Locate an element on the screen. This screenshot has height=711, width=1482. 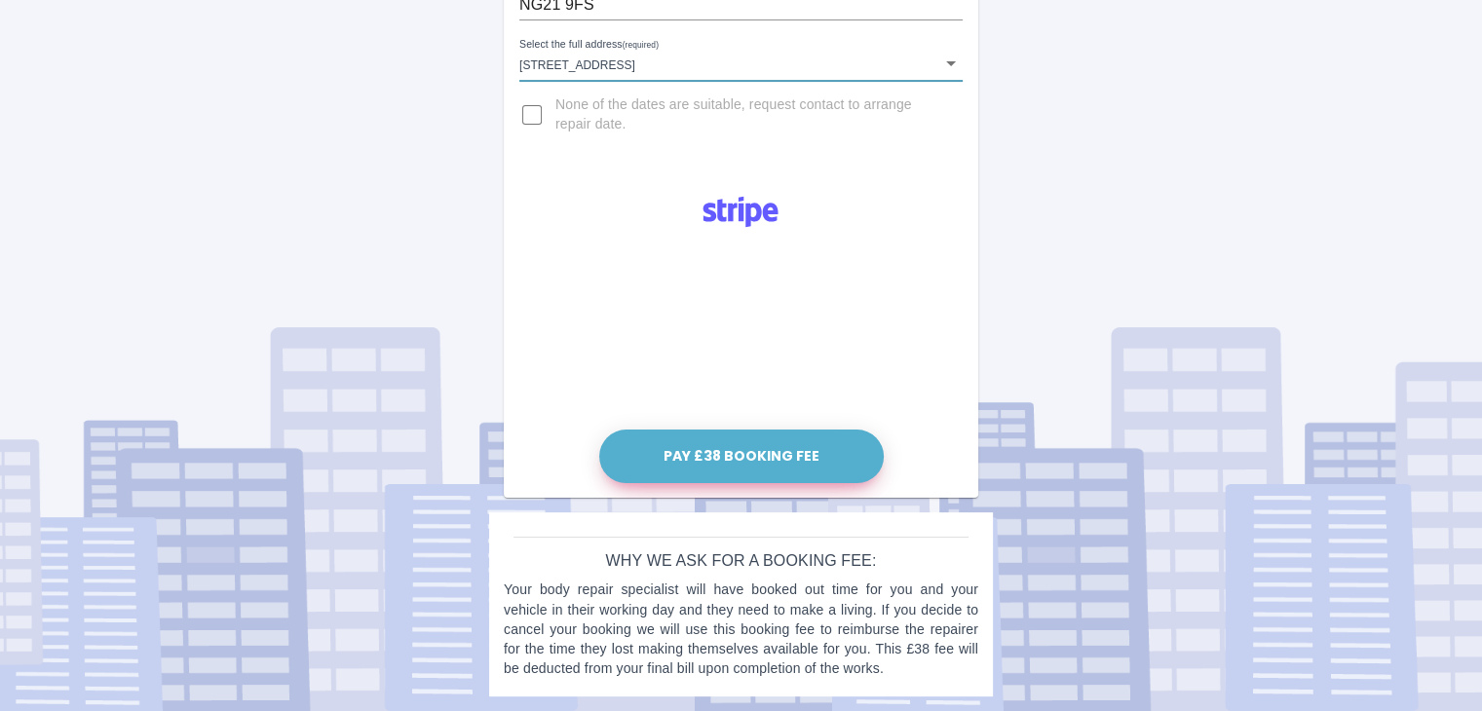
h6: Why we ask for a booking fee: is located at coordinates (741, 561).